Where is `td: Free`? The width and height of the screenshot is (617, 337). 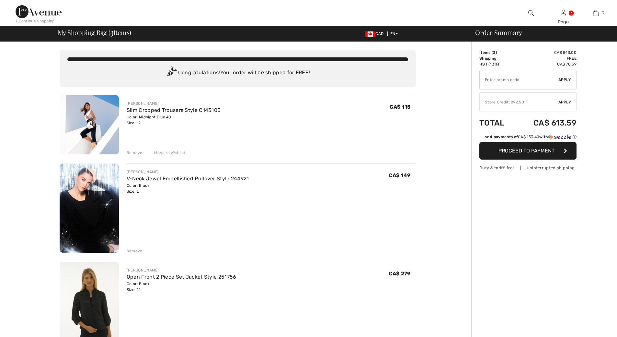
td: Free is located at coordinates (546, 58).